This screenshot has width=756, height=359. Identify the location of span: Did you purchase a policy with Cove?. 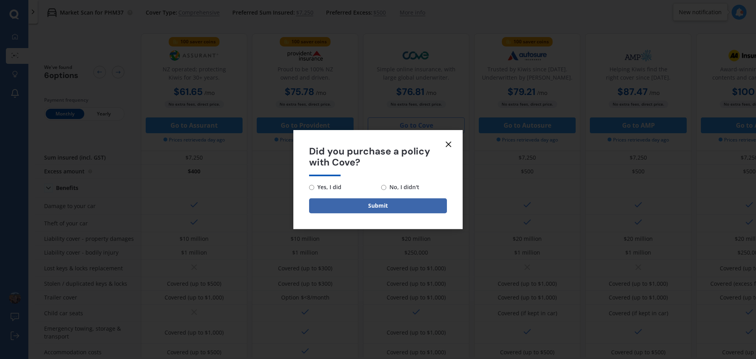
(378, 157).